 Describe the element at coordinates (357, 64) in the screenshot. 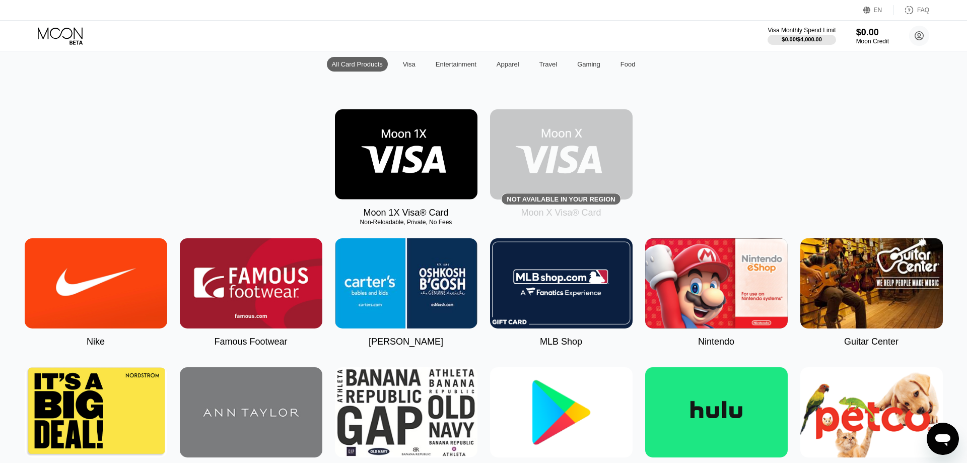

I see `div: All Card Products` at that location.